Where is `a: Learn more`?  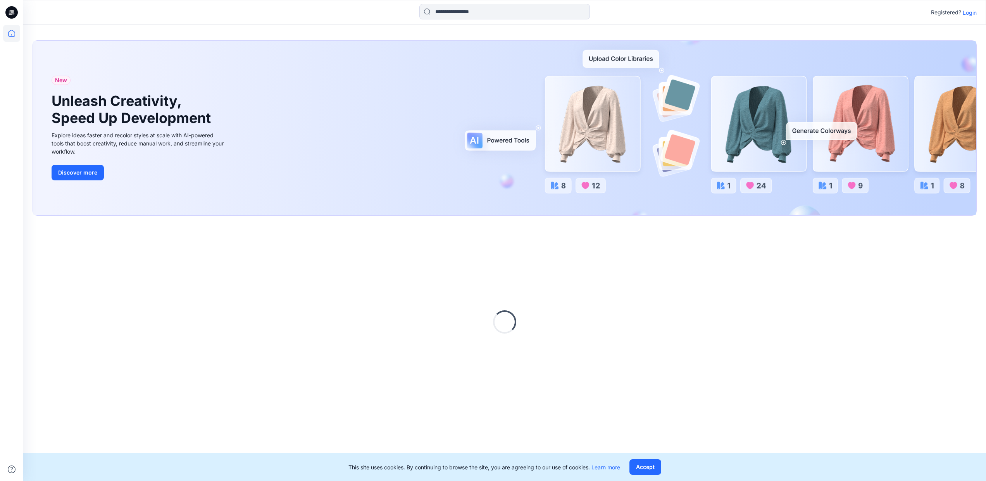
a: Learn more is located at coordinates (606, 467).